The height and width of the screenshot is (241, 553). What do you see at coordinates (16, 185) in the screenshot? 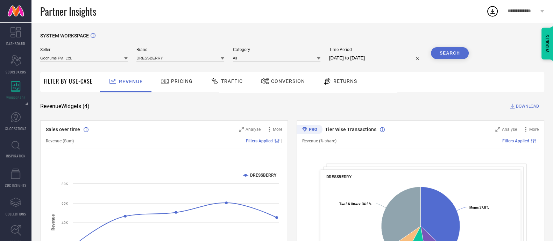
I see `span: CDC INSIGHTS` at bounding box center [16, 185].